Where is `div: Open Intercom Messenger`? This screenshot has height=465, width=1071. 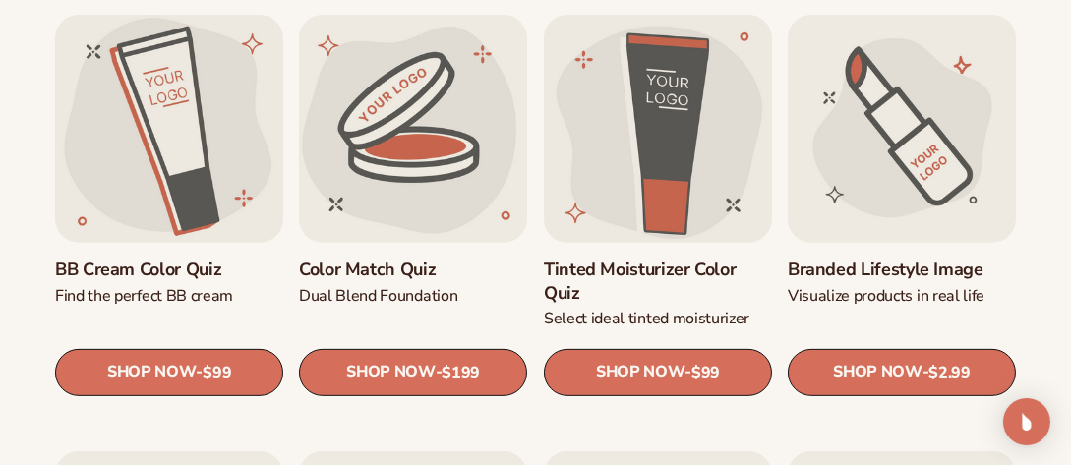
div: Open Intercom Messenger is located at coordinates (1026, 422).